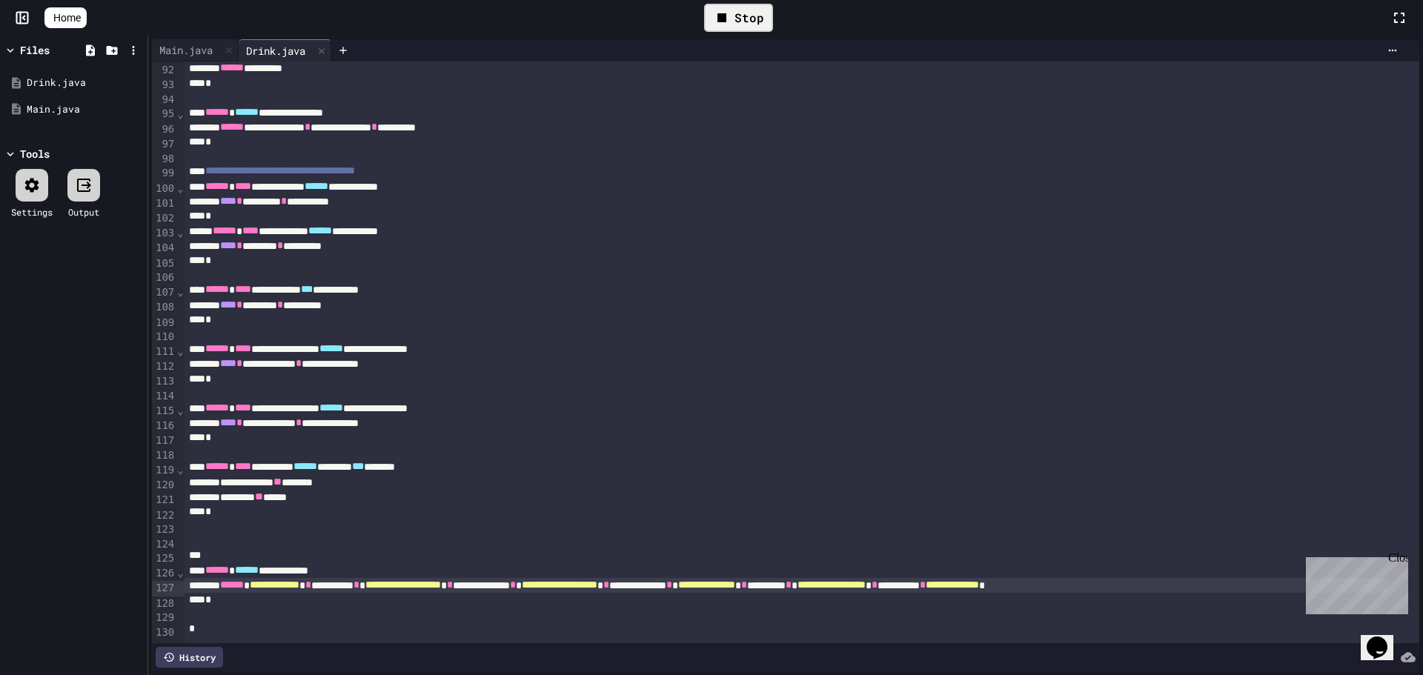  What do you see at coordinates (164, 618) in the screenshot?
I see `div: 129` at bounding box center [164, 618].